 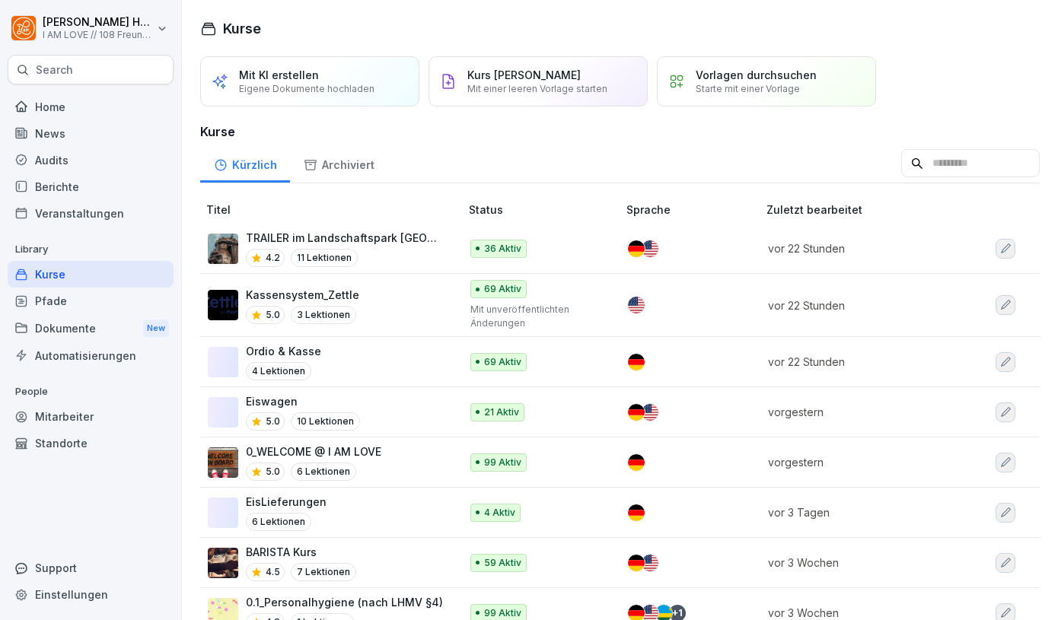 What do you see at coordinates (334, 209) in the screenshot?
I see `p: Titel` at bounding box center [334, 209].